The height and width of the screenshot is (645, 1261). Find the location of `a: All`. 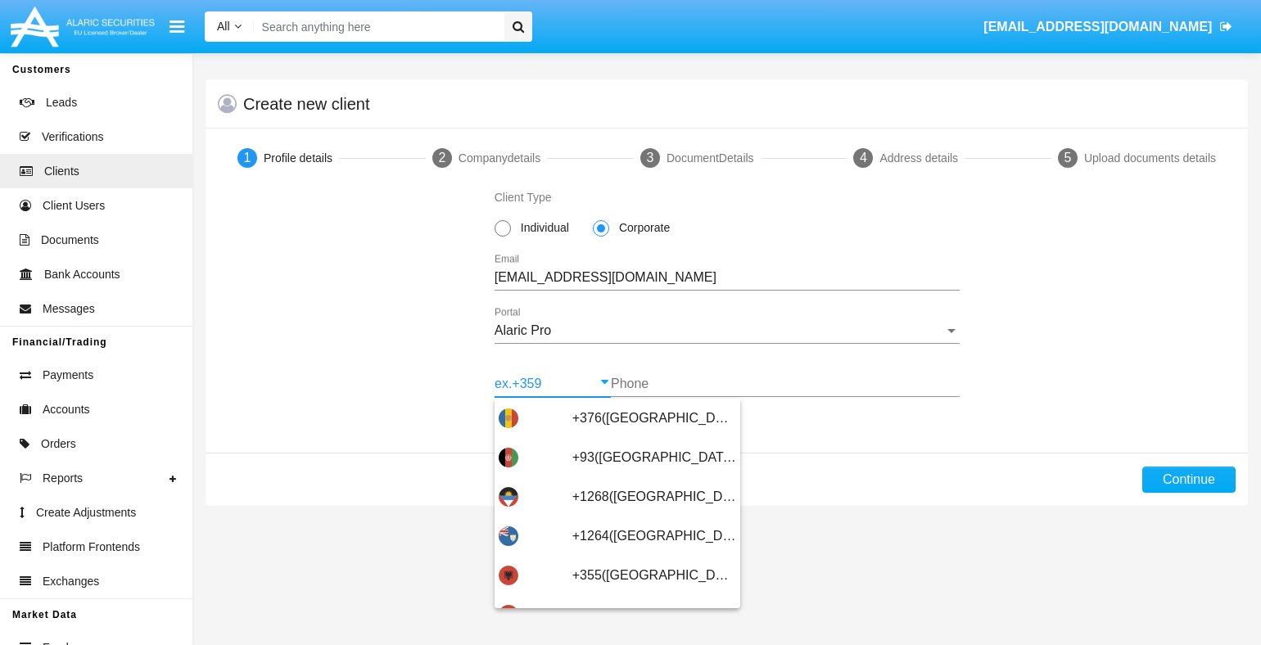

a: All is located at coordinates (229, 26).